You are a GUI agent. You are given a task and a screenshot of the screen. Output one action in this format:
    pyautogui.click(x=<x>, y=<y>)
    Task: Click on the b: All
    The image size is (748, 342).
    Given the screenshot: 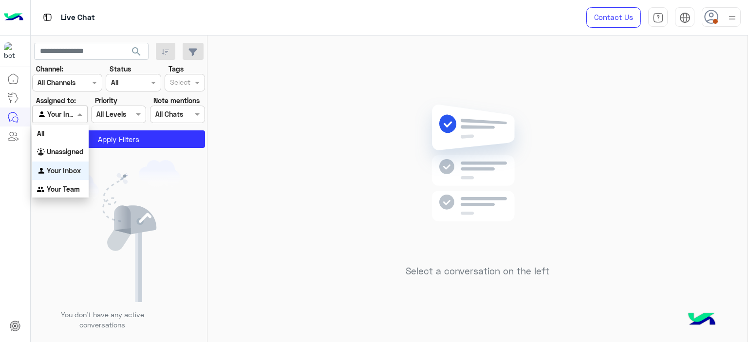 What is the action you would take?
    pyautogui.click(x=40, y=133)
    